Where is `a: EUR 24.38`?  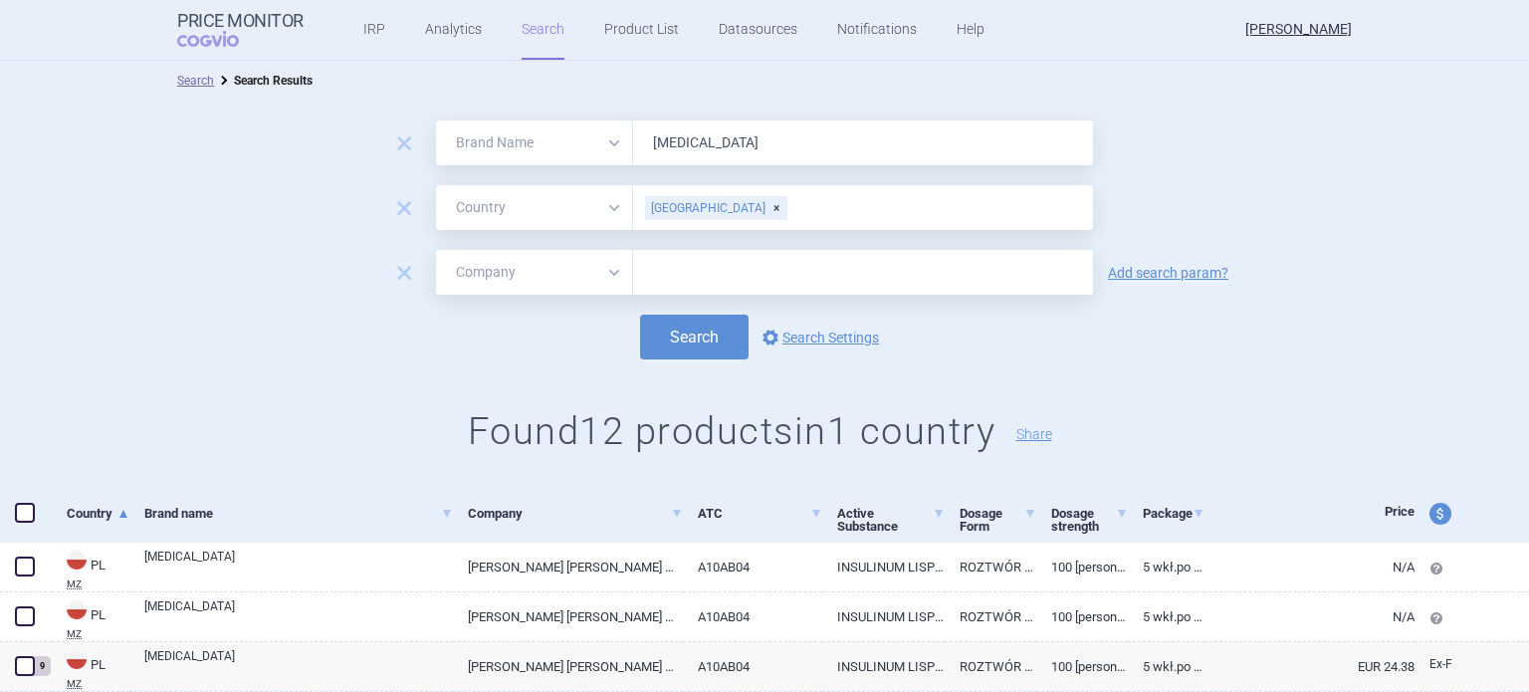 a: EUR 24.38 is located at coordinates (1309, 666).